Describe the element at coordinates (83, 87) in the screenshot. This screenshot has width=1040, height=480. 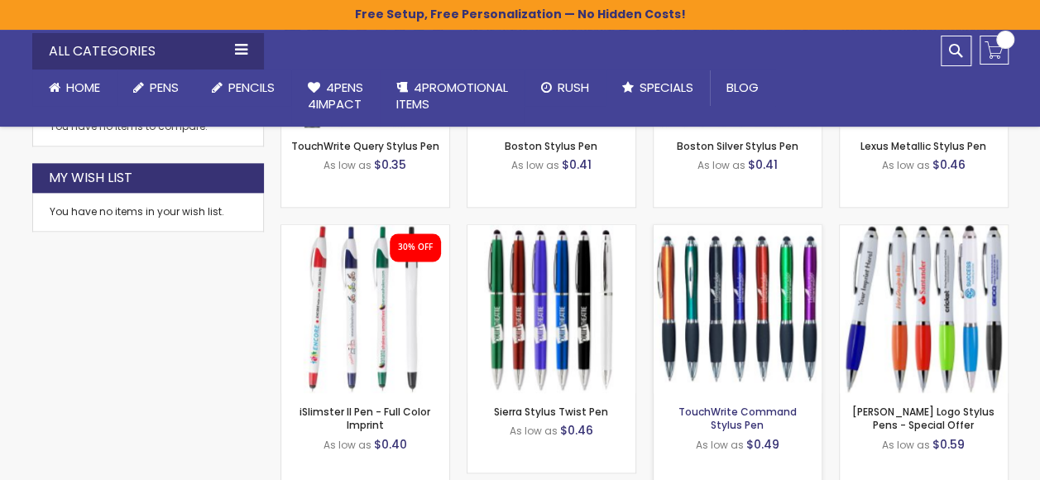
I see `span: Home` at that location.